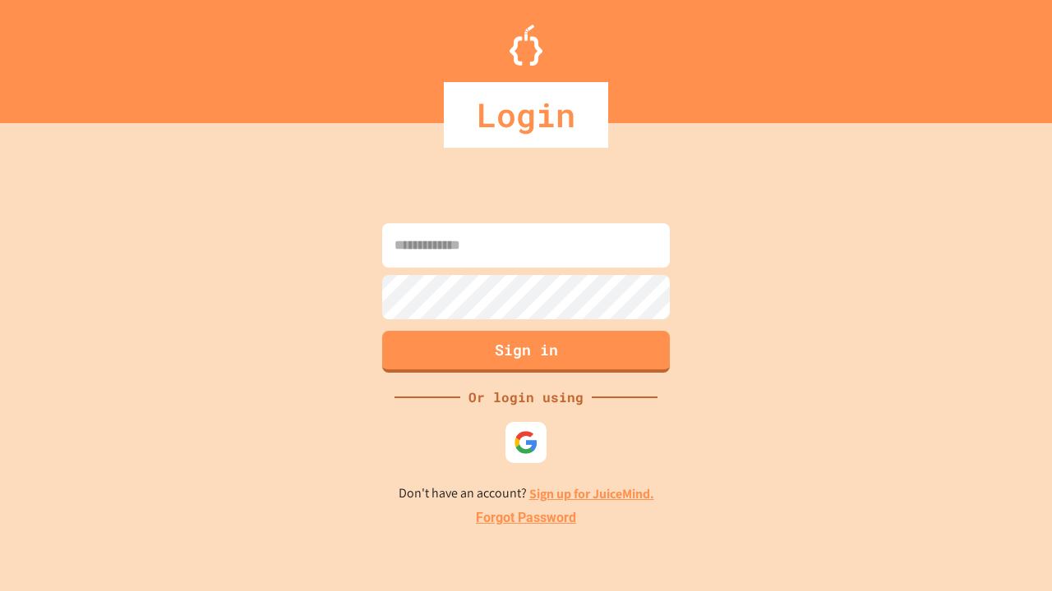  I want to click on button: Sign in, so click(526, 352).